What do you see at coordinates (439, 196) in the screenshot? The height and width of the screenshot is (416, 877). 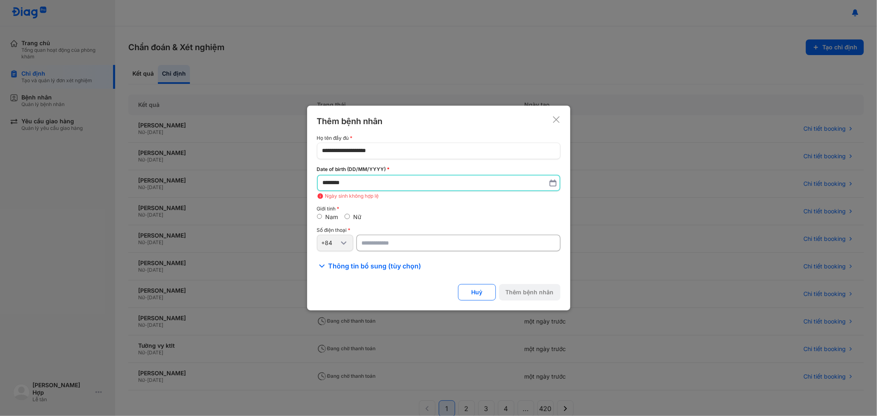 I see `div: Ngày sinh không hợp lệ` at bounding box center [439, 196].